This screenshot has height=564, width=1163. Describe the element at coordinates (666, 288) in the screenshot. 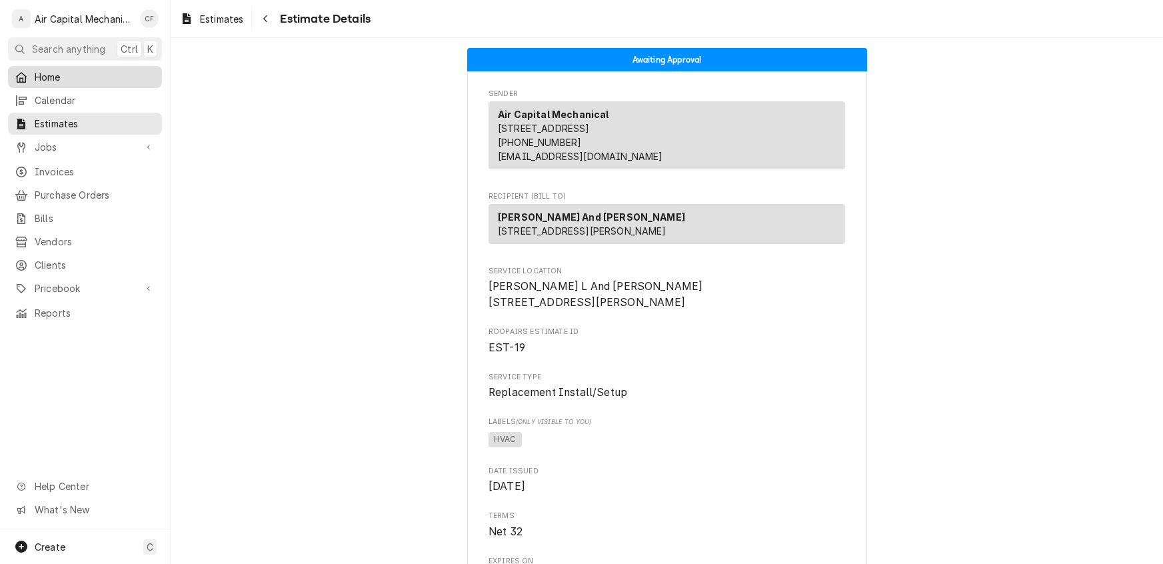

I see `div: Service Location` at that location.